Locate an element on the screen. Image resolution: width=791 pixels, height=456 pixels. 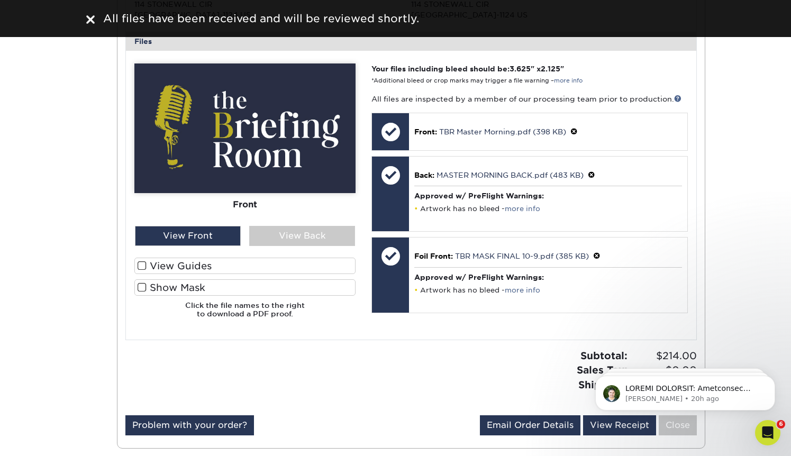
span: Front: is located at coordinates (425, 132).